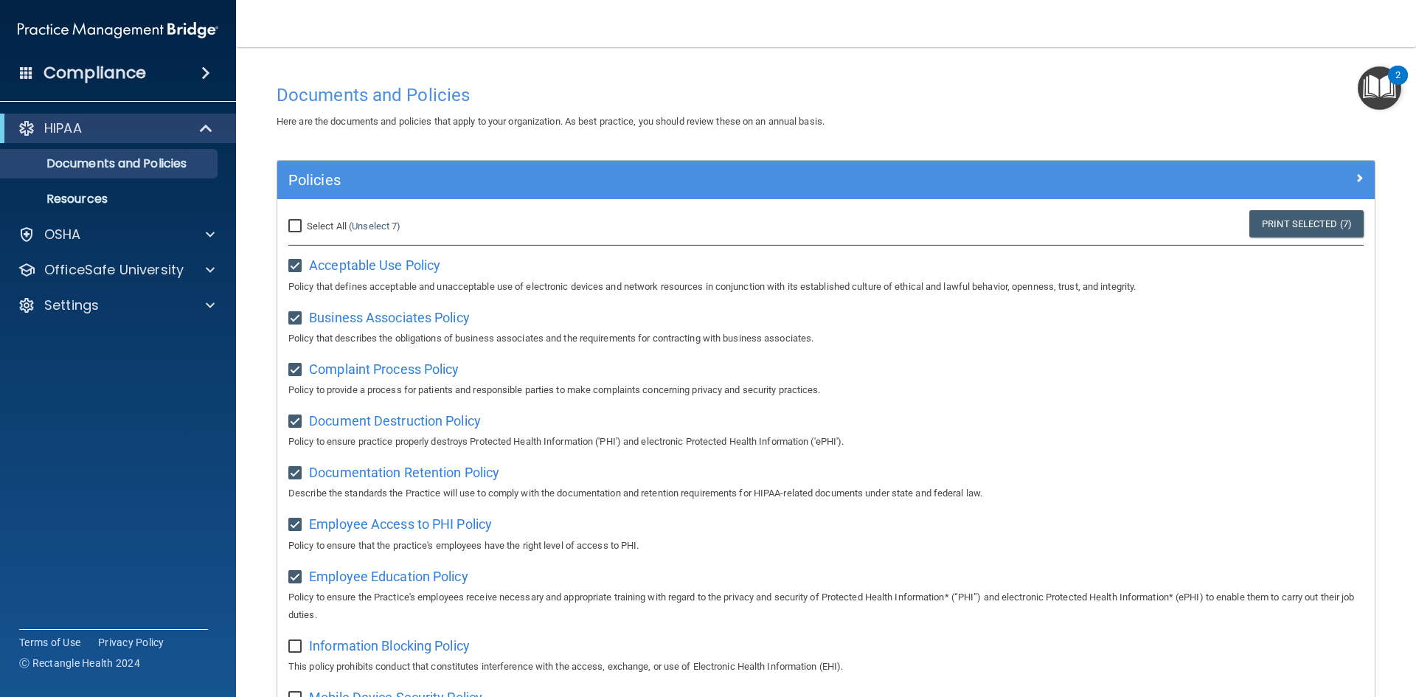 The image size is (1416, 697). Describe the element at coordinates (826, 95) in the screenshot. I see `h4: Documents and Policies` at that location.